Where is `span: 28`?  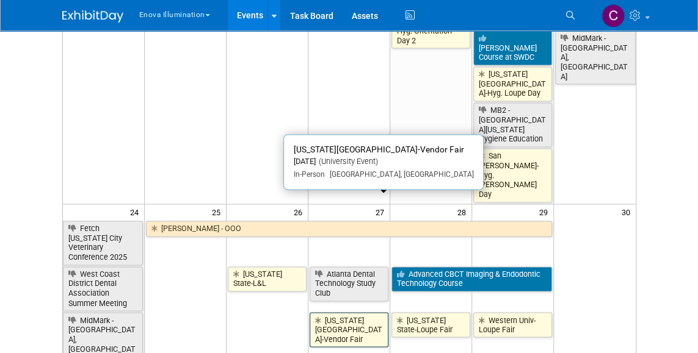 span: 28 is located at coordinates (463, 212).